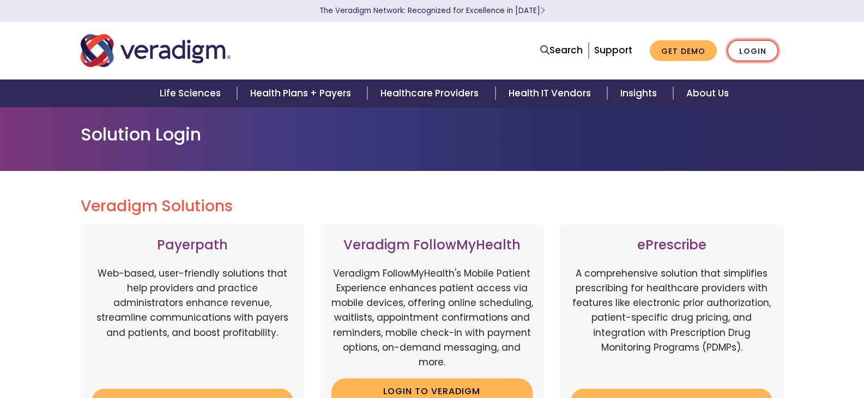 The image size is (864, 398). I want to click on p: Veradigm FollowMyHealth's Mobile Patient Experience enhances patient access via mobile devices, o..., so click(432, 318).